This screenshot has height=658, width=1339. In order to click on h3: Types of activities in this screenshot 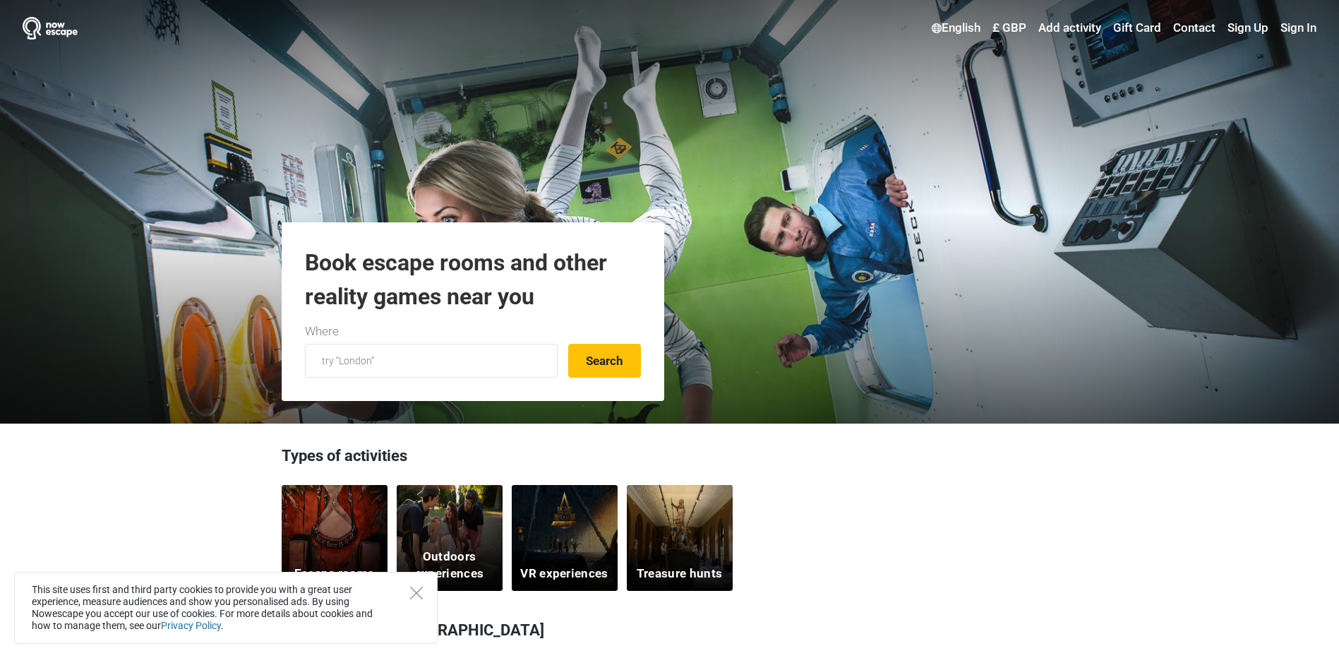, I will do `click(670, 460)`.